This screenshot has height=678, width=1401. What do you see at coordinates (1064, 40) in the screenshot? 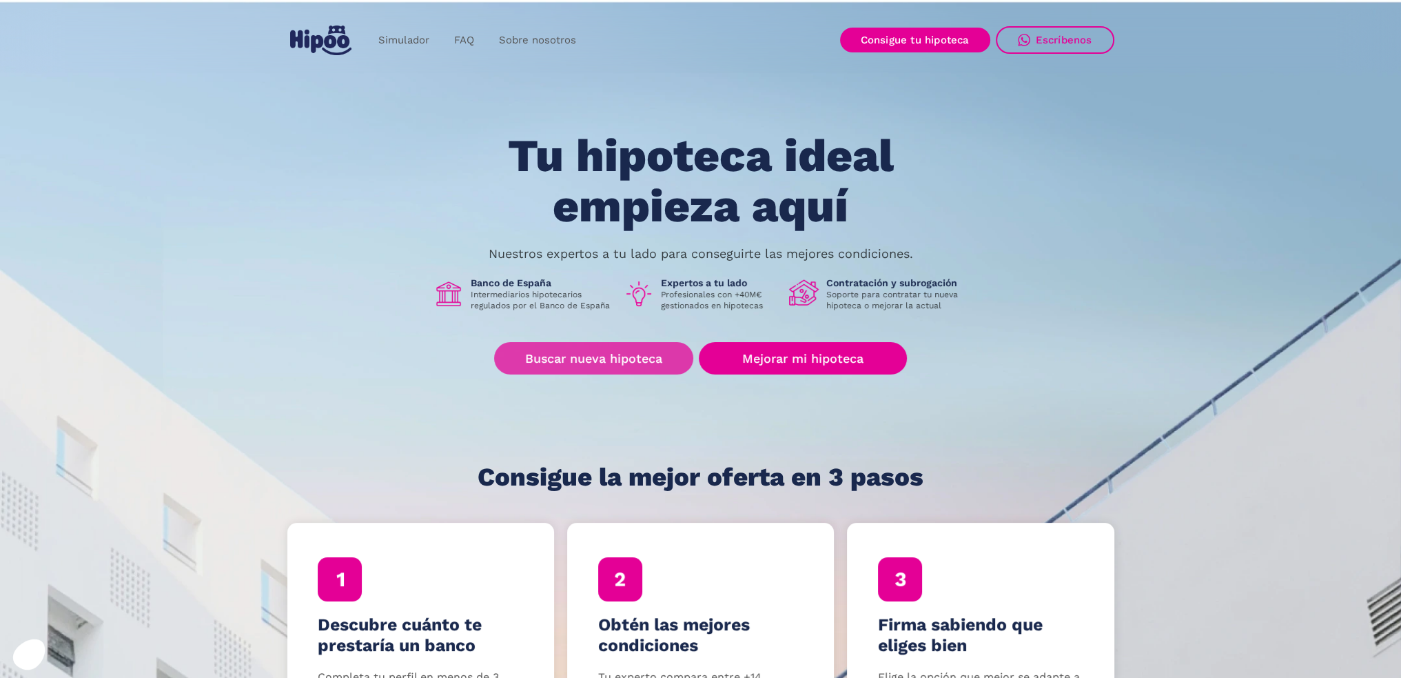
I see `div: Escríbenos` at bounding box center [1064, 40].